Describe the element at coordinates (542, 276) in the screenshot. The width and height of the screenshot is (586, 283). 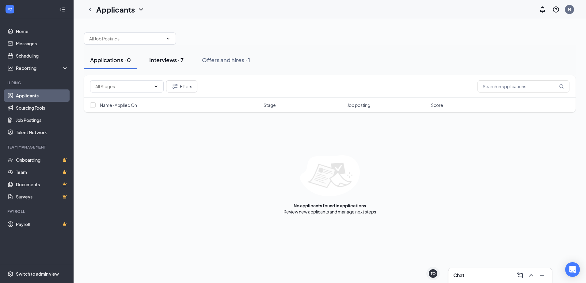
I see `svg: Minimize` at that location.